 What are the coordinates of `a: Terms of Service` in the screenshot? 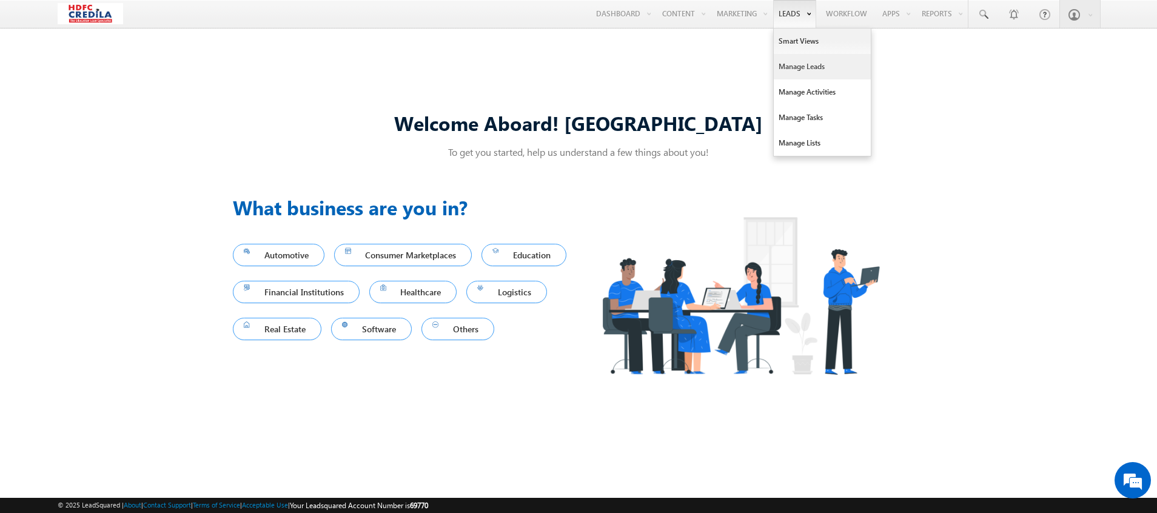 It's located at (217, 505).